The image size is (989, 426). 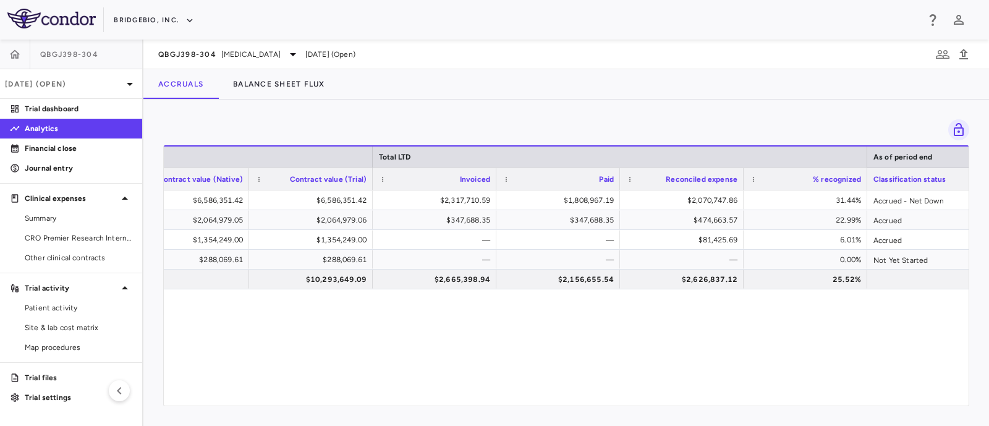 I want to click on span: % recognized, so click(x=837, y=179).